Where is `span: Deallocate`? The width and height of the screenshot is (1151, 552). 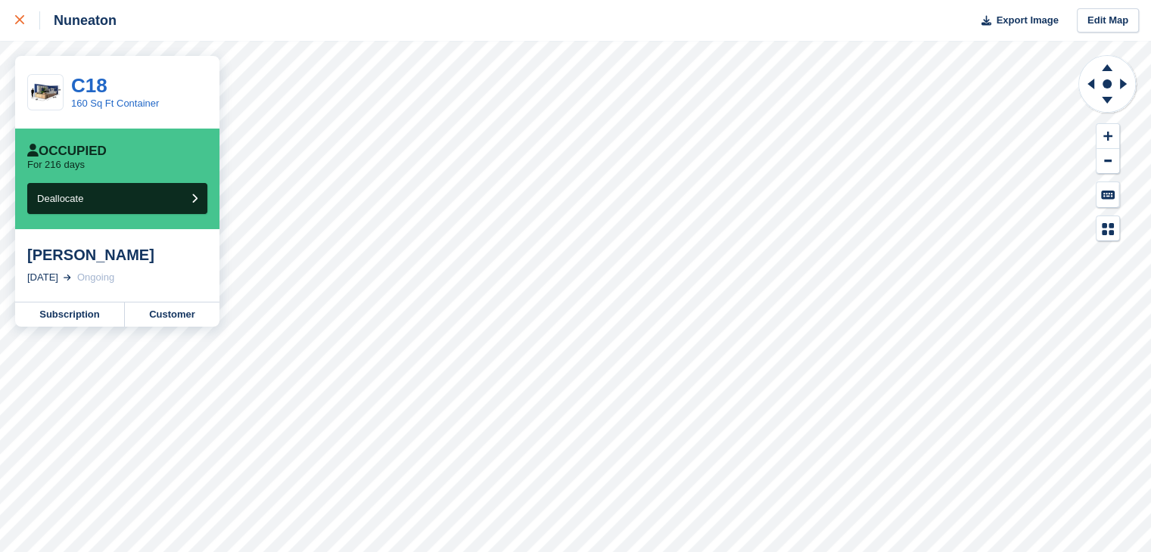
span: Deallocate is located at coordinates (60, 198).